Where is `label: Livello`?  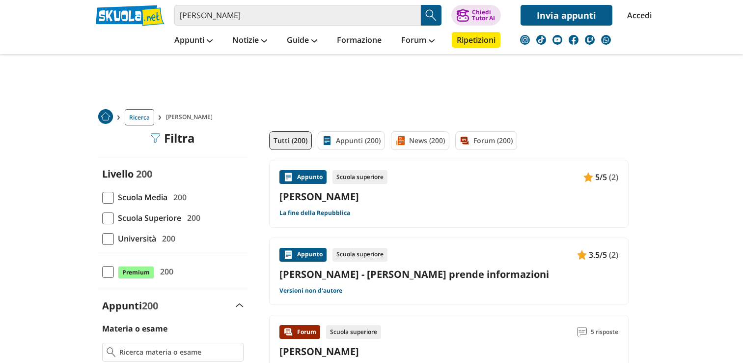 label: Livello is located at coordinates (118, 173).